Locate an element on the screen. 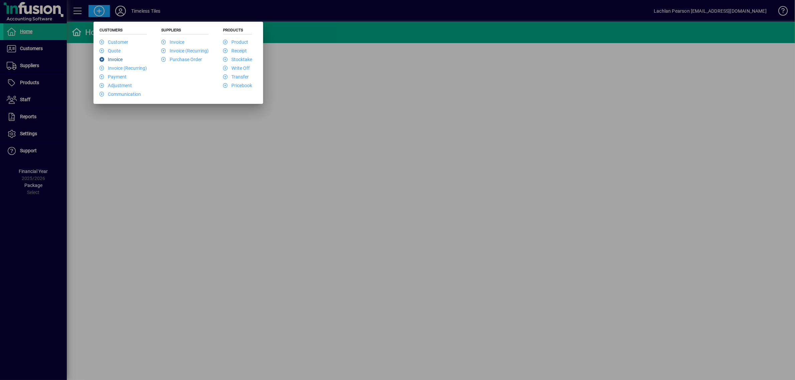 The height and width of the screenshot is (380, 795). a: Purchase Order is located at coordinates (182, 59).